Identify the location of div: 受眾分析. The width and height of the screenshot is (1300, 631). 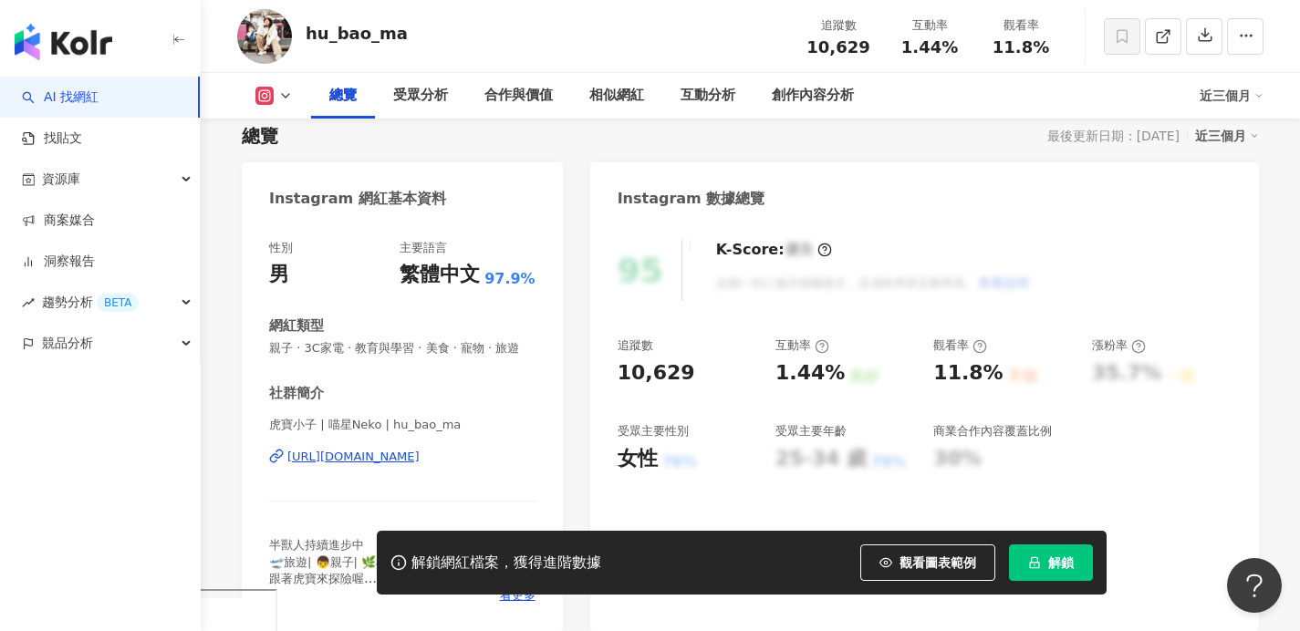
(420, 96).